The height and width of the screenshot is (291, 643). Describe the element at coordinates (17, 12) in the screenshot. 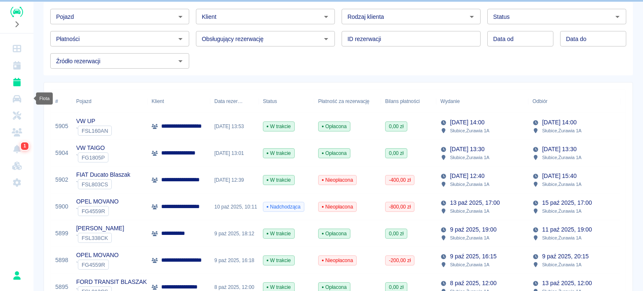

I see `a: Renthelp` at that location.